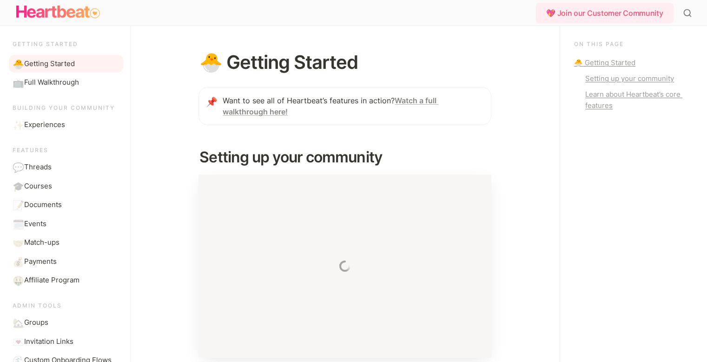  What do you see at coordinates (43, 205) in the screenshot?
I see `span: Documents` at bounding box center [43, 205].